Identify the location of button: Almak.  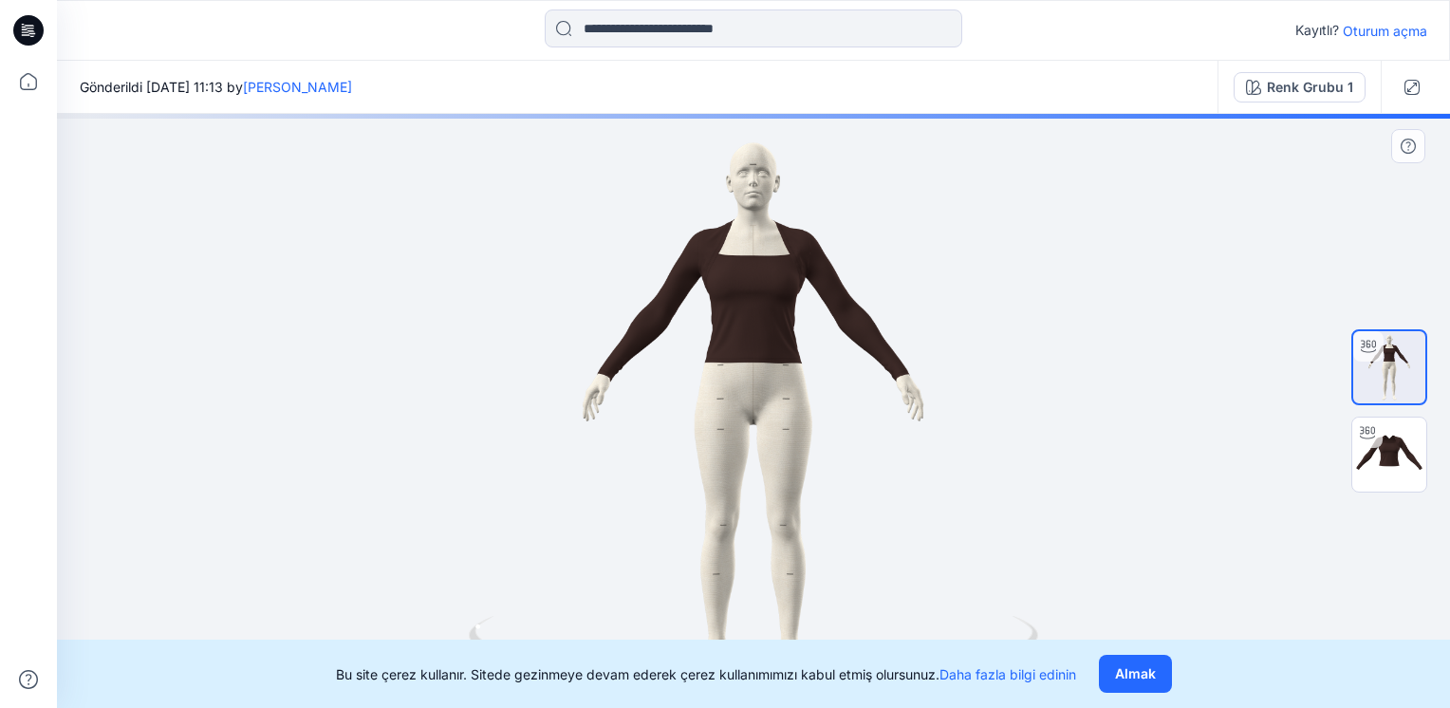
(1135, 674).